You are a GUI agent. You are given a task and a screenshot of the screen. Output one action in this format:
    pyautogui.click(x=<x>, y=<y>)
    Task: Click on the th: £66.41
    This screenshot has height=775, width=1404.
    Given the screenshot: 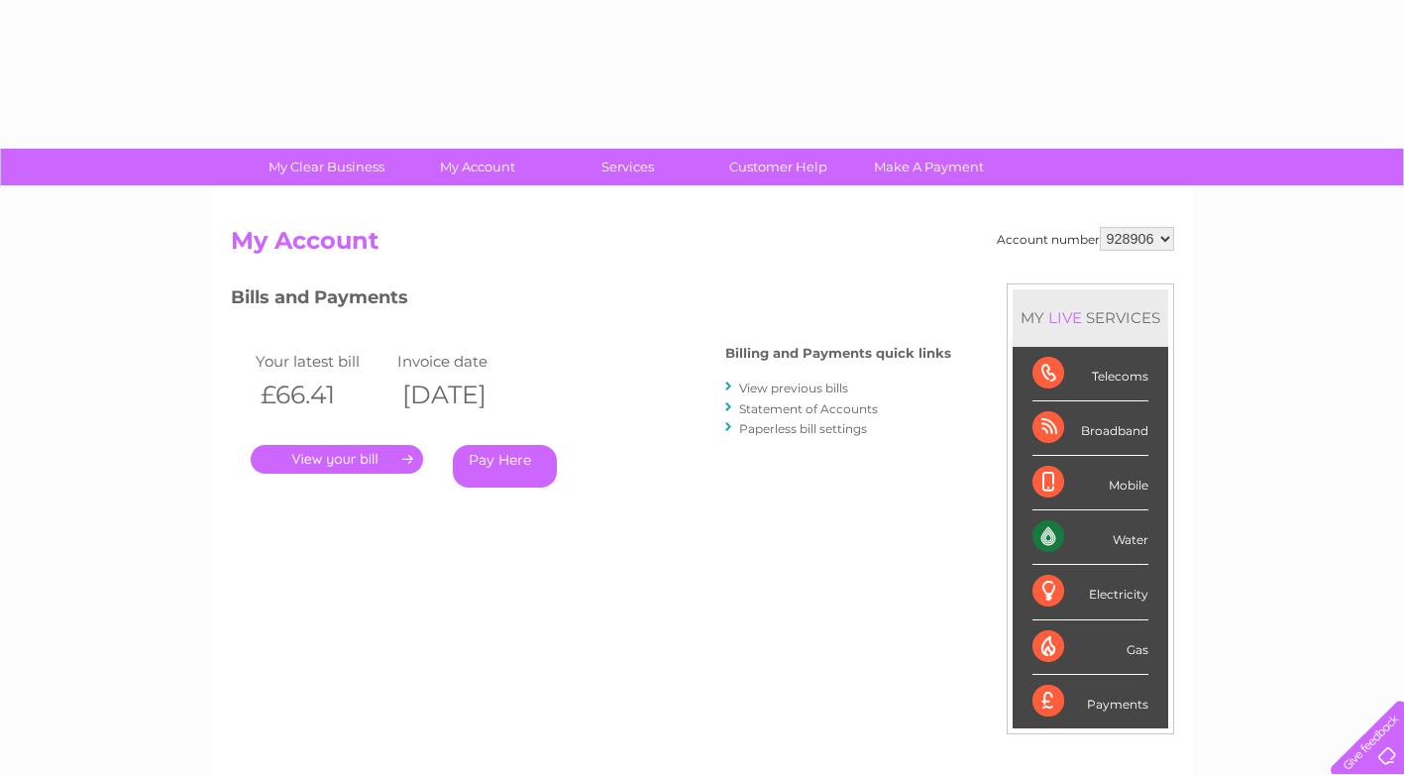 What is the action you would take?
    pyautogui.click(x=322, y=394)
    